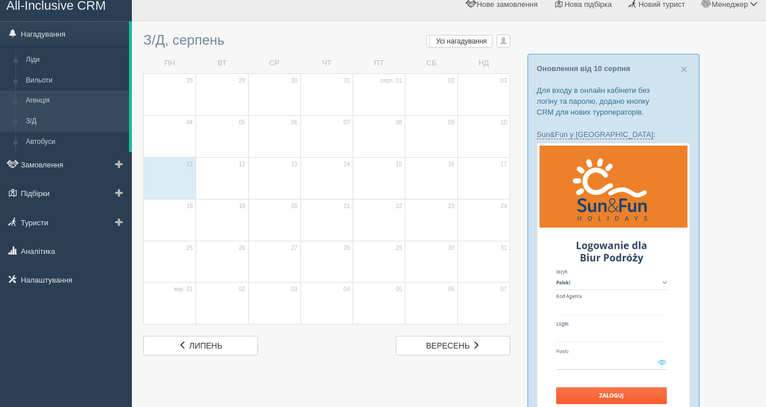 The height and width of the screenshot is (407, 766). I want to click on td: ПН, so click(170, 63).